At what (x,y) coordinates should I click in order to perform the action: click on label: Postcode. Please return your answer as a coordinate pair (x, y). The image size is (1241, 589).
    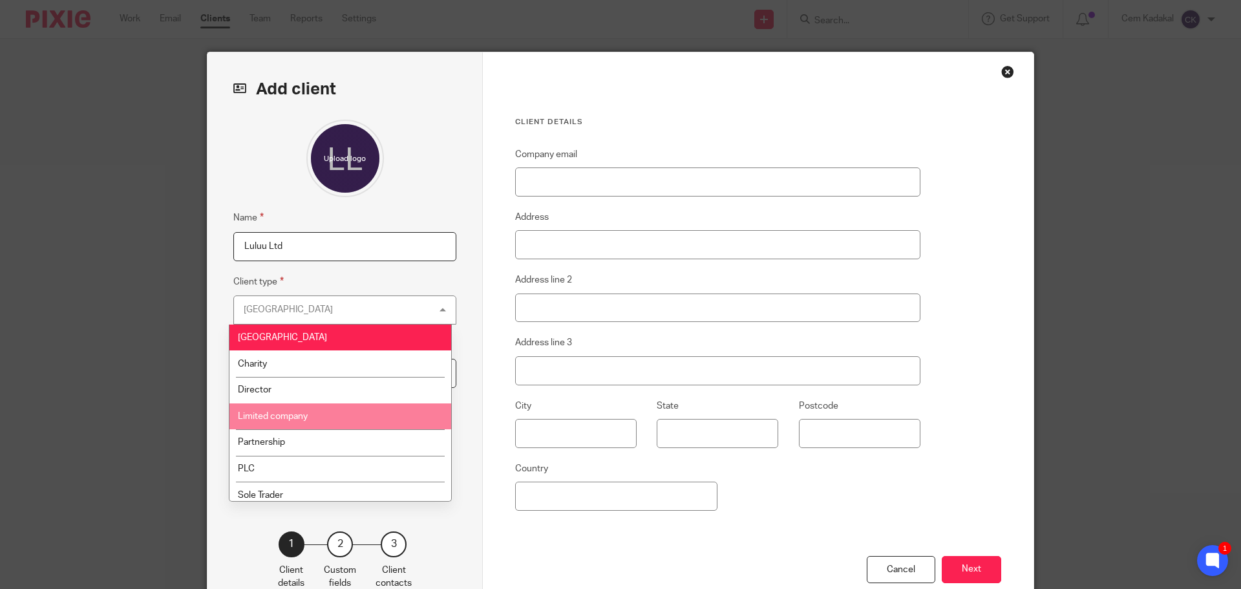
    Looking at the image, I should click on (818, 406).